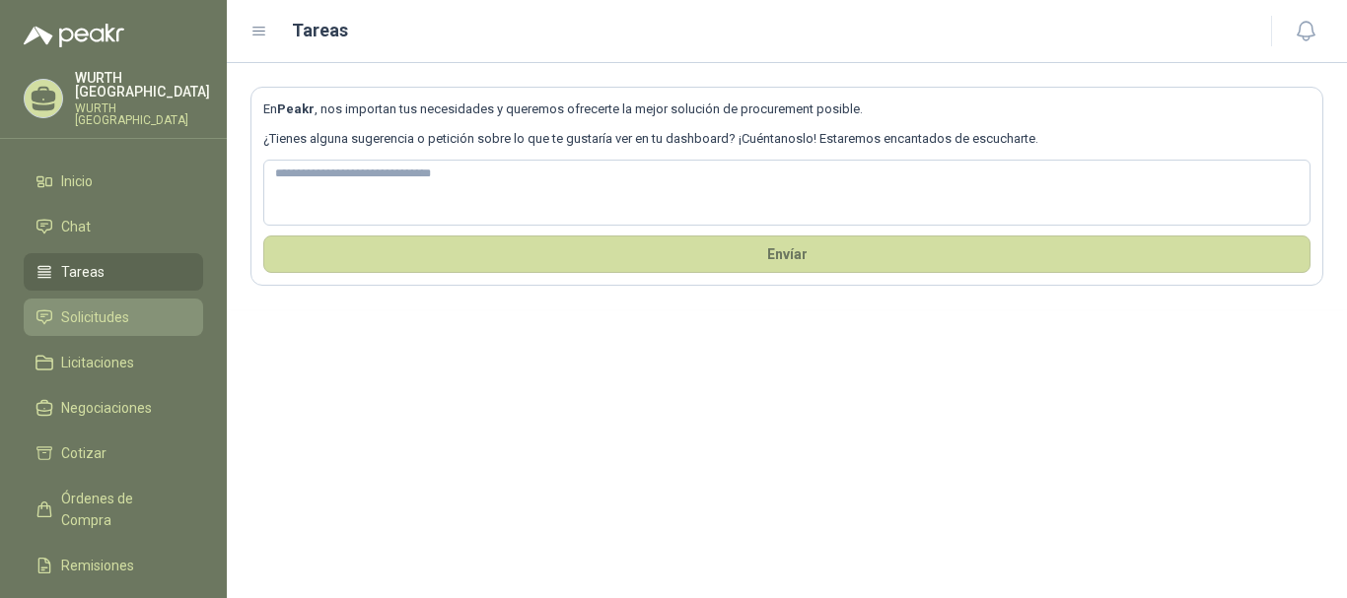 The height and width of the screenshot is (598, 1347). What do you see at coordinates (113, 317) in the screenshot?
I see `a: Solicitudes` at bounding box center [113, 317].